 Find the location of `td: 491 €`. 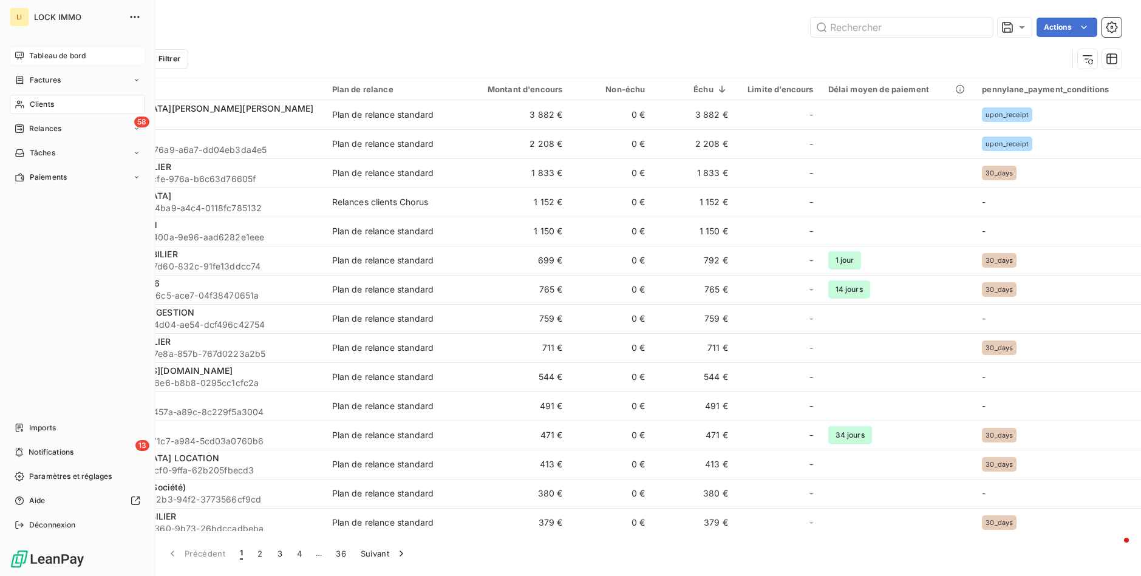

td: 491 € is located at coordinates (694, 406).